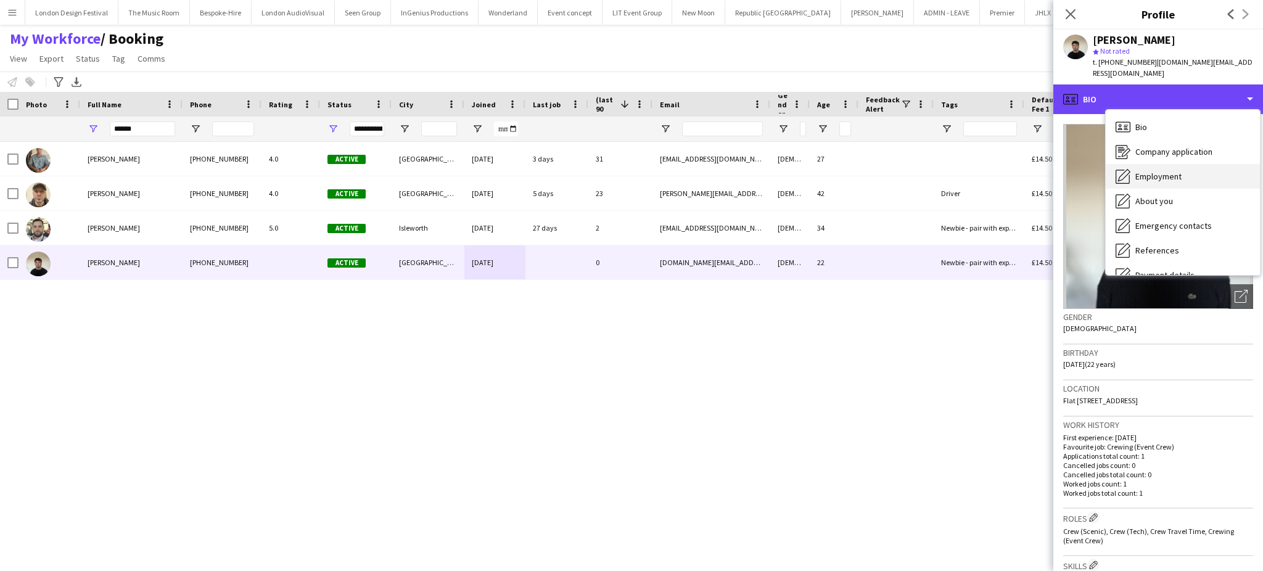 The image size is (1263, 571). What do you see at coordinates (1141, 127) in the screenshot?
I see `span: Bio` at bounding box center [1141, 127].